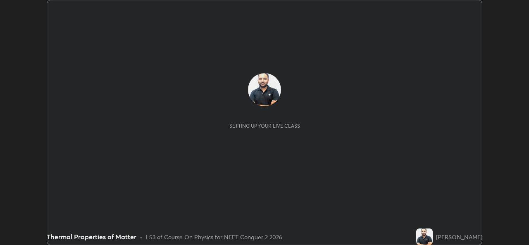  Describe the element at coordinates (214, 237) in the screenshot. I see `div: L53 of Course On Physics for NEET Conquer 2 2026` at that location.